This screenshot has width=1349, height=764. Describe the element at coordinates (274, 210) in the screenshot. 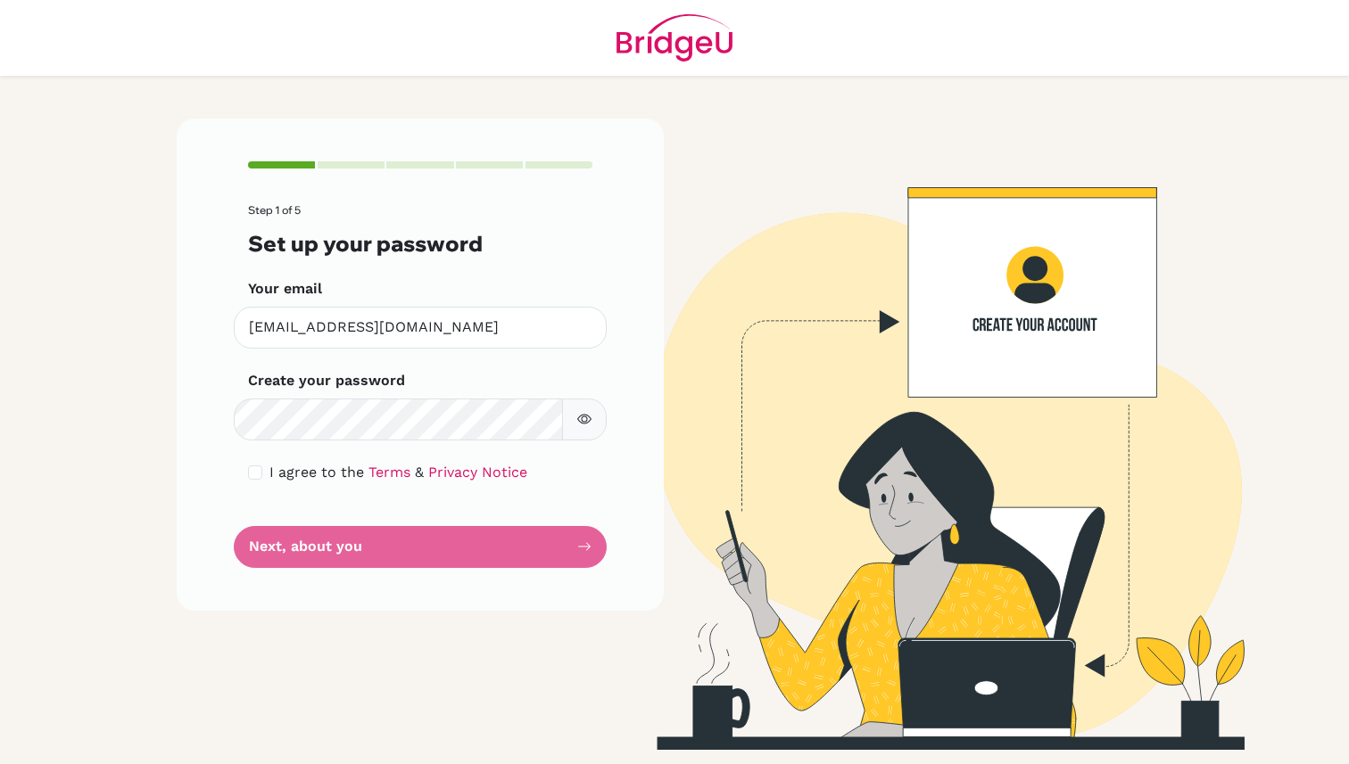

I see `span: Step 1 of 5` at that location.